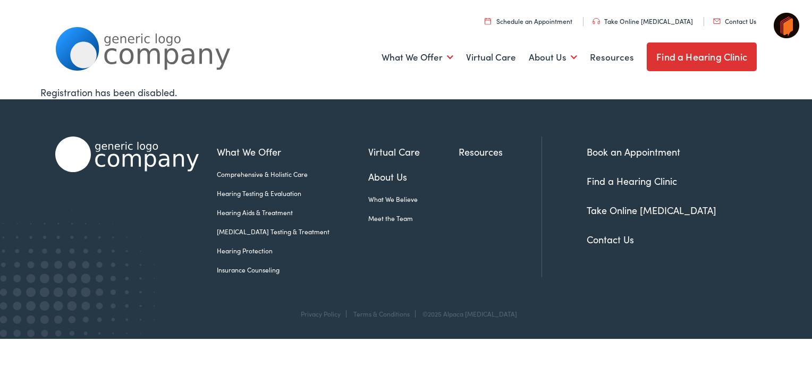 The image size is (812, 392). I want to click on div: Registration has been disabled., so click(405, 92).